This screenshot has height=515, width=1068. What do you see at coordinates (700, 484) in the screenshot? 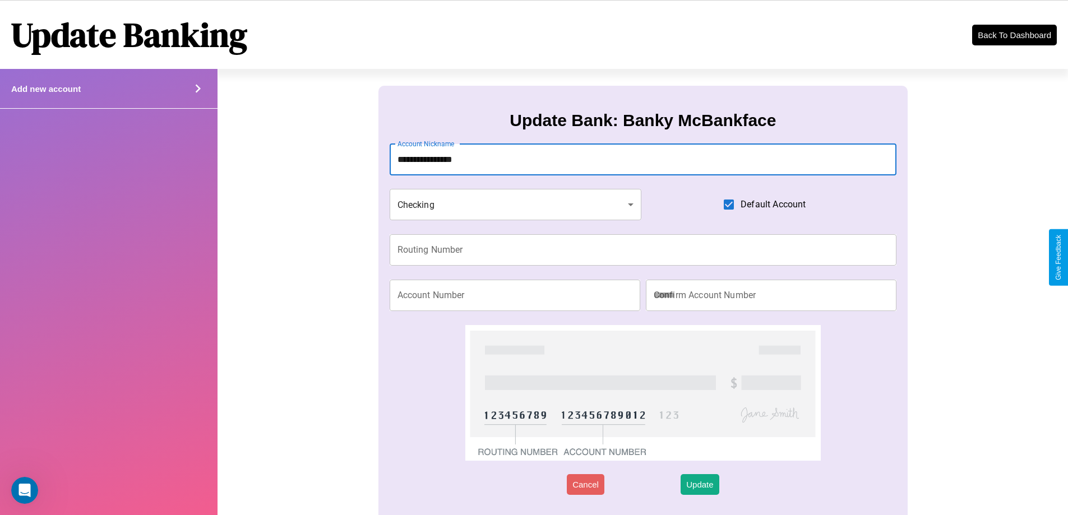
I see `button: Update` at bounding box center [700, 484].